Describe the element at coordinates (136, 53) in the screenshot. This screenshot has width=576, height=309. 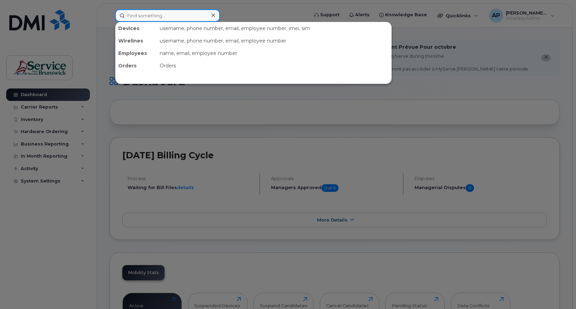
I see `div: Employees` at that location.